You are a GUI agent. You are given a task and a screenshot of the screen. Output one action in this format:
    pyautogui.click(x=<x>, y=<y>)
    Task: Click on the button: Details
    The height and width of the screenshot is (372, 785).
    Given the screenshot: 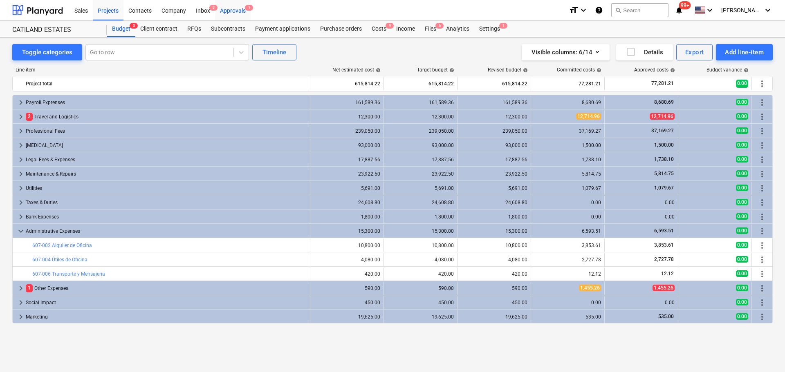 What is the action you would take?
    pyautogui.click(x=644, y=52)
    